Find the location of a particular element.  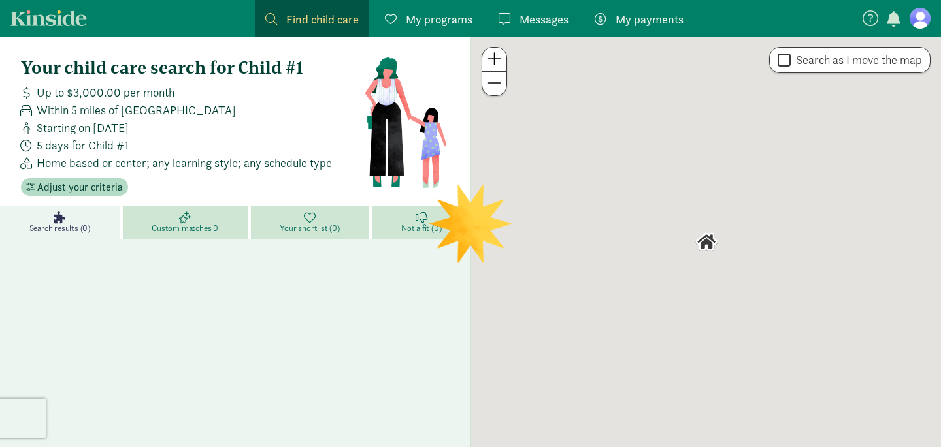

a: Kinside is located at coordinates (48, 18).